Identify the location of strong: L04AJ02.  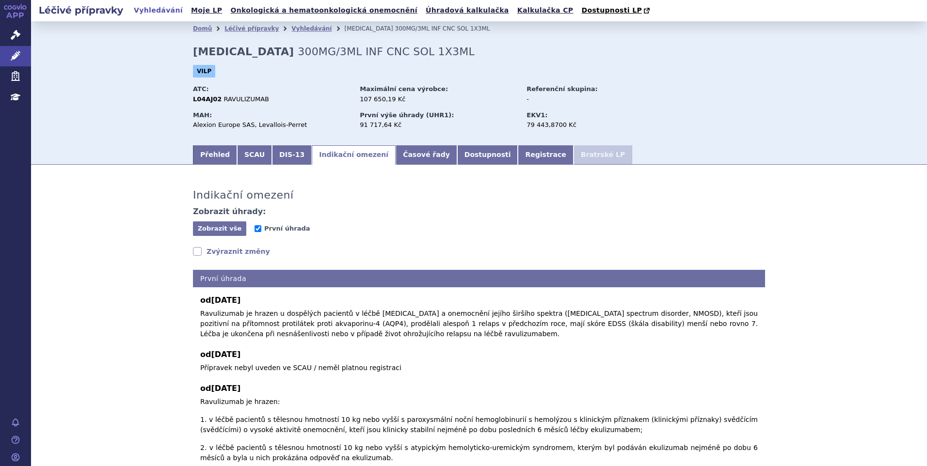
(207, 99).